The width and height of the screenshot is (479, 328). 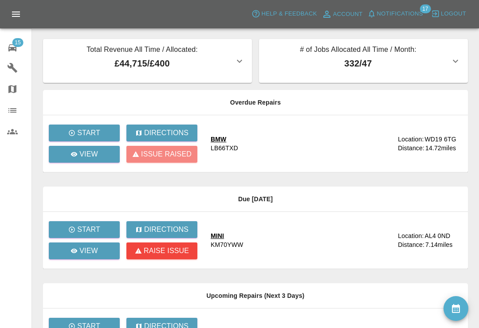 What do you see at coordinates (142, 63) in the screenshot?
I see `p: £44,715 / £400` at bounding box center [142, 63].